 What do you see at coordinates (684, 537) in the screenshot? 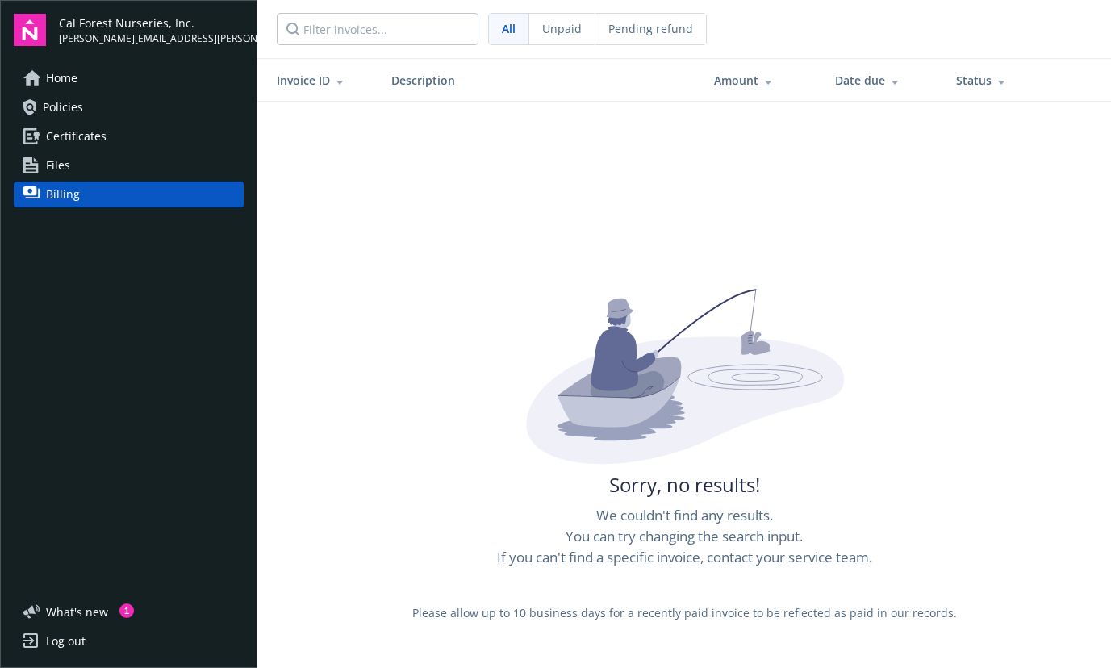
I see `span: You can try changing the search input.` at bounding box center [684, 537].